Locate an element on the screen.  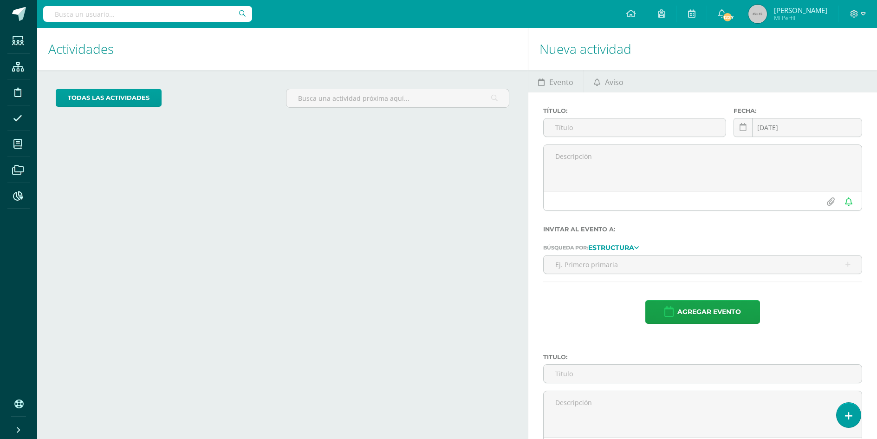
a: Evento is located at coordinates (556, 81).